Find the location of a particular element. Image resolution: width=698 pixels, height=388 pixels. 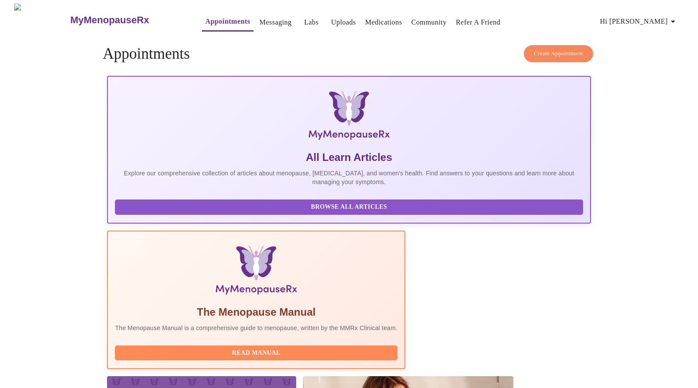

button: Read Manual is located at coordinates (256, 353).